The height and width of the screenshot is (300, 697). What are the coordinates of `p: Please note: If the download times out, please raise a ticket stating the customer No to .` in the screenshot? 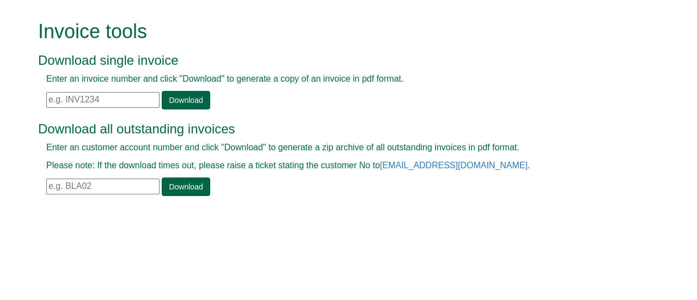 It's located at (336, 166).